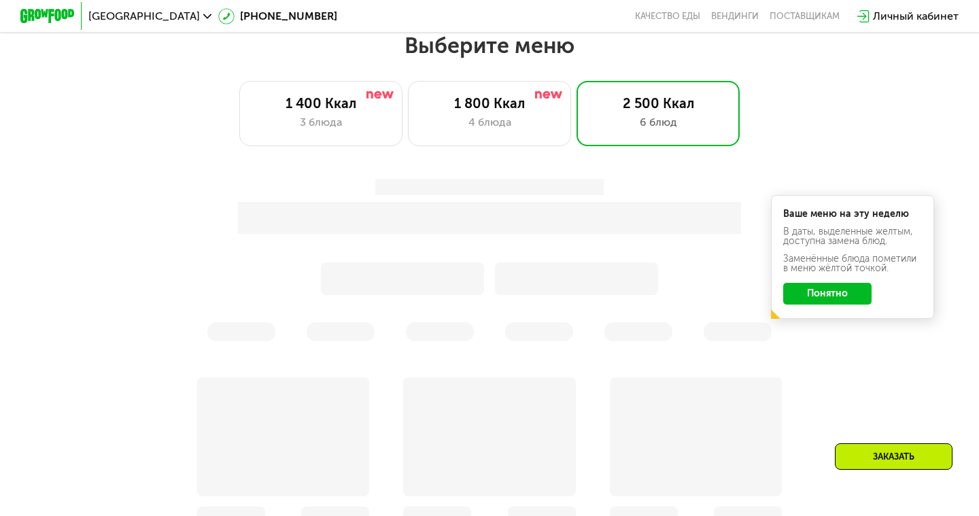 The height and width of the screenshot is (516, 979). What do you see at coordinates (321, 122) in the screenshot?
I see `div: 3 блюда` at bounding box center [321, 122].